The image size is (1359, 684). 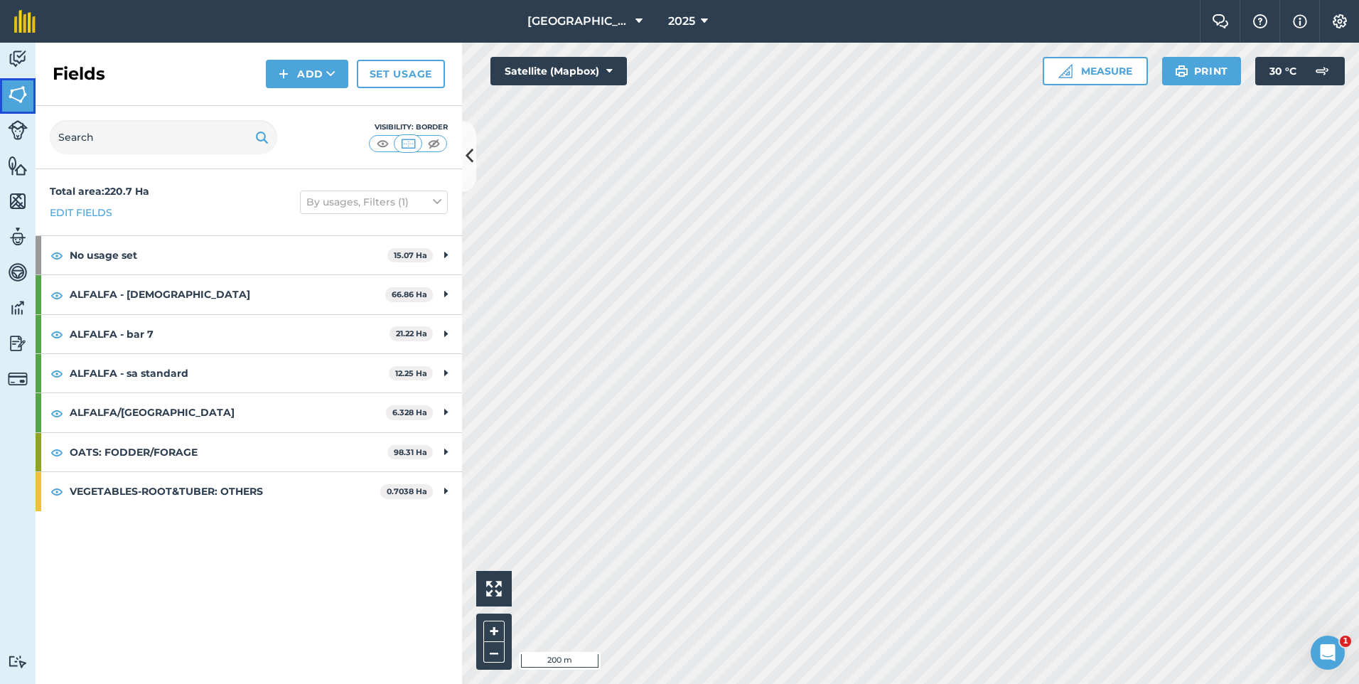 I want to click on div: Visibility: Border, so click(x=408, y=127).